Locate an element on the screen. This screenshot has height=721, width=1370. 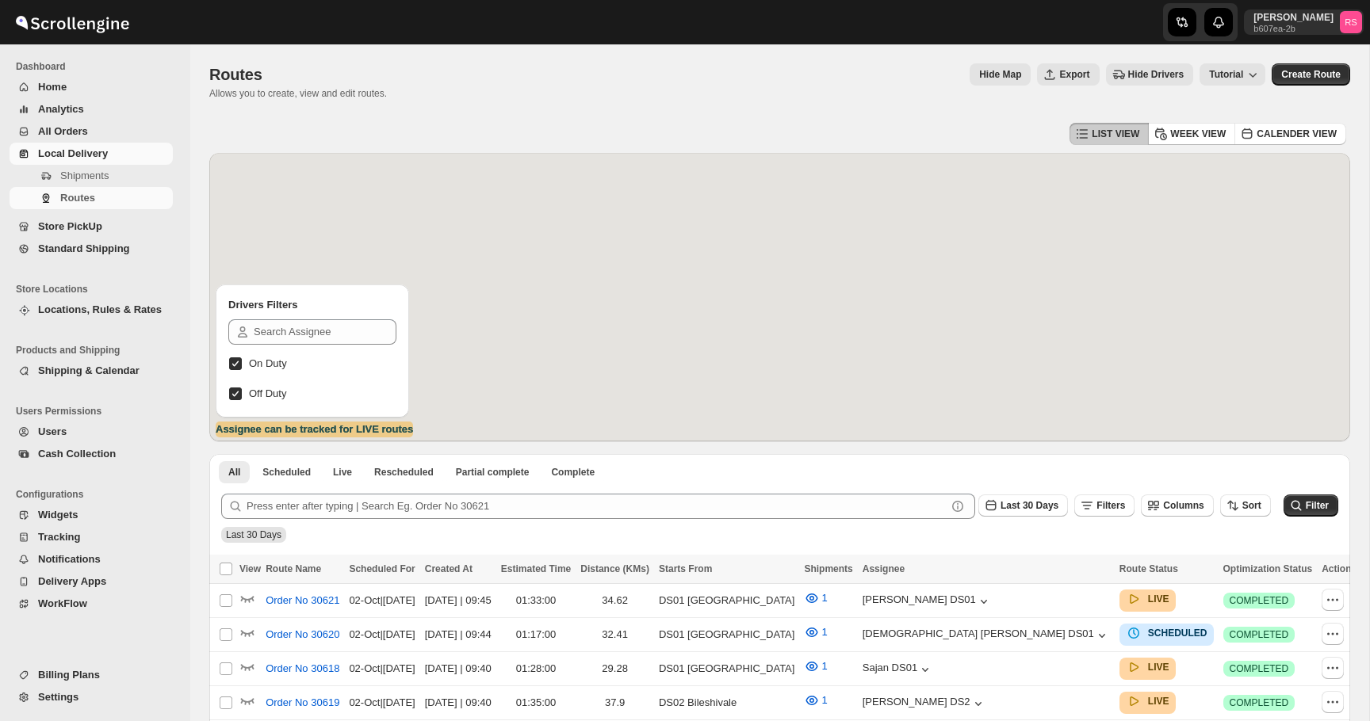
span: Shipping & Calendar is located at coordinates (89, 370).